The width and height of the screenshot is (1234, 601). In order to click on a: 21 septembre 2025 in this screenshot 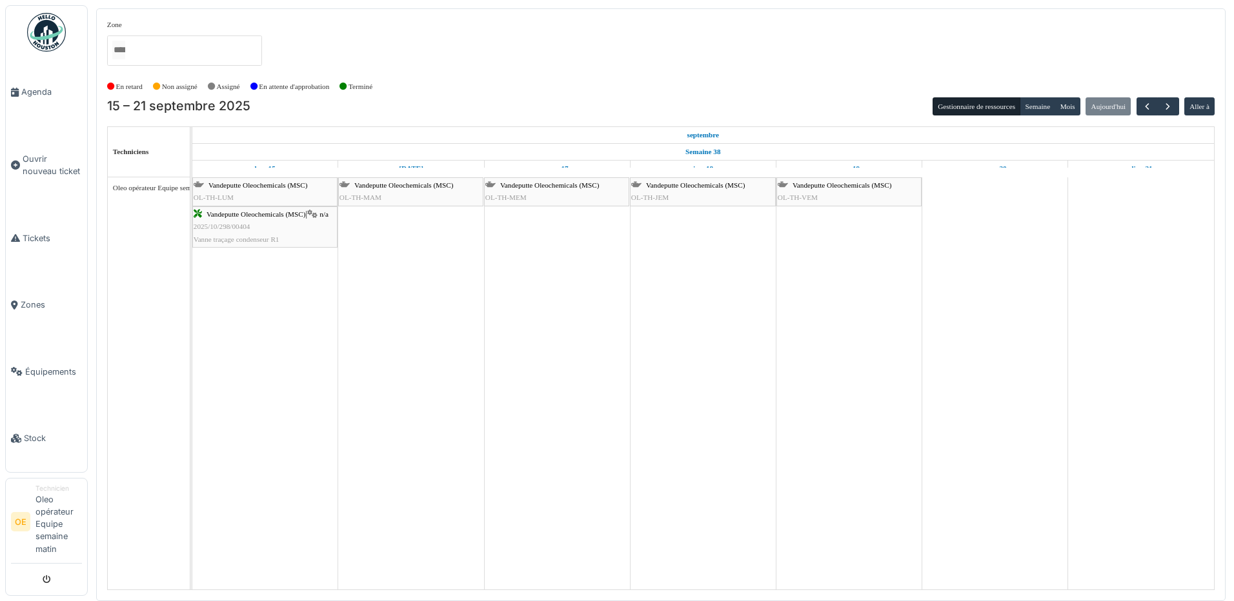, I will do `click(1140, 168)`.